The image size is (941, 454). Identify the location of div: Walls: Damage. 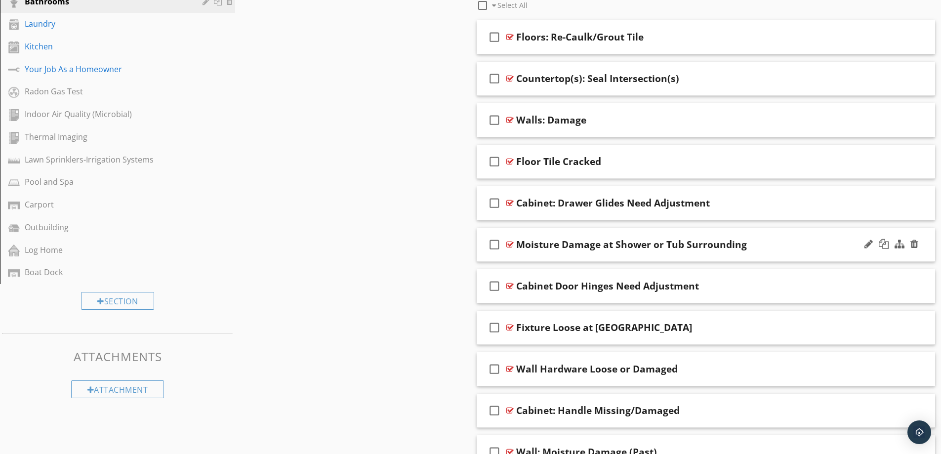
(551, 120).